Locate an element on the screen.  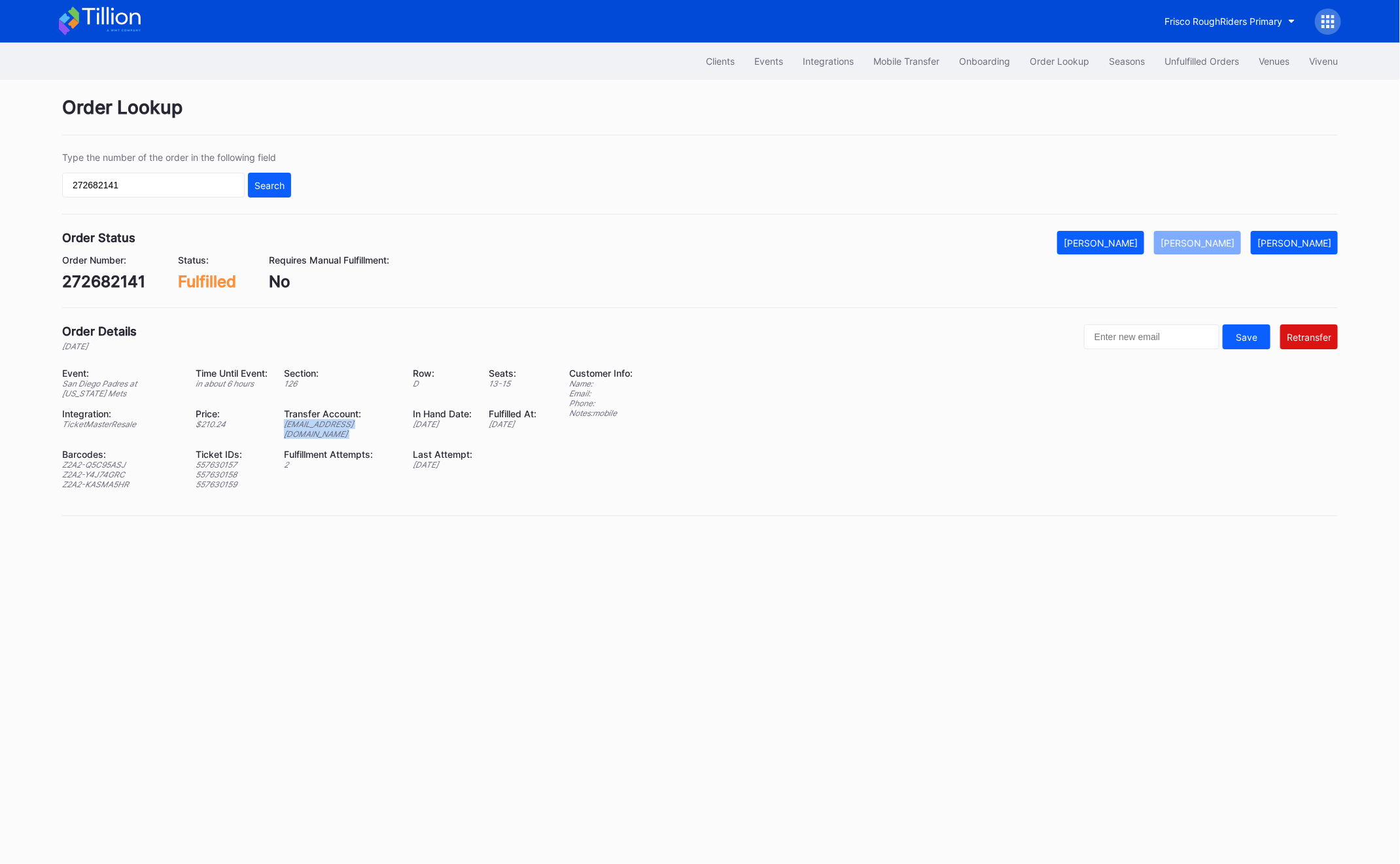
div: Events is located at coordinates (769, 60).